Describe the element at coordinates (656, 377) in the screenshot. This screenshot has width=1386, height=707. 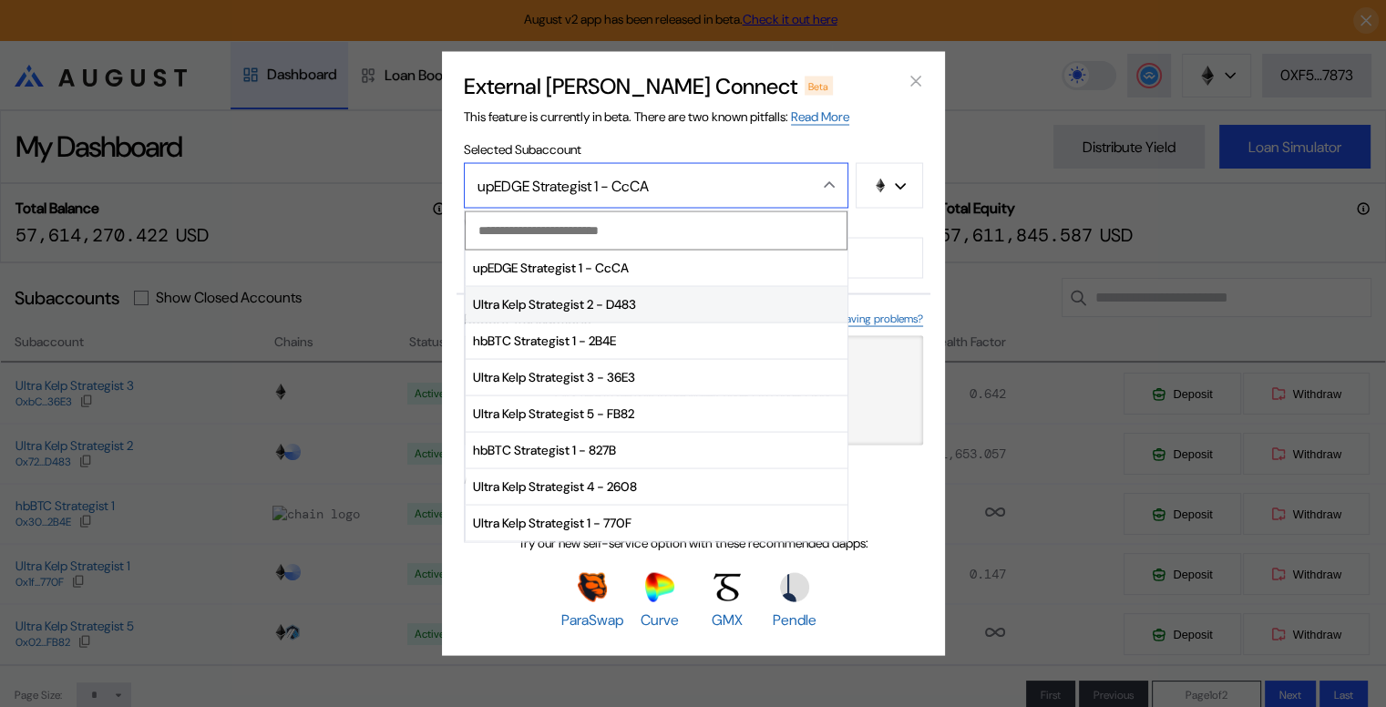
I see `span: Ultra Kelp Strategist 3 - 36E3` at that location.